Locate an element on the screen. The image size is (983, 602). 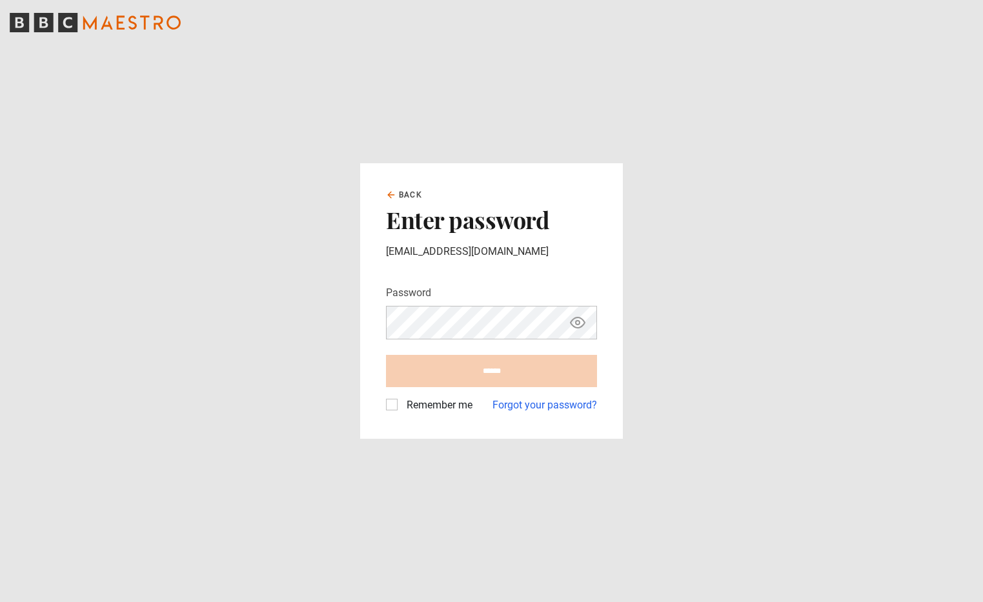
label: Remember me is located at coordinates (437, 405).